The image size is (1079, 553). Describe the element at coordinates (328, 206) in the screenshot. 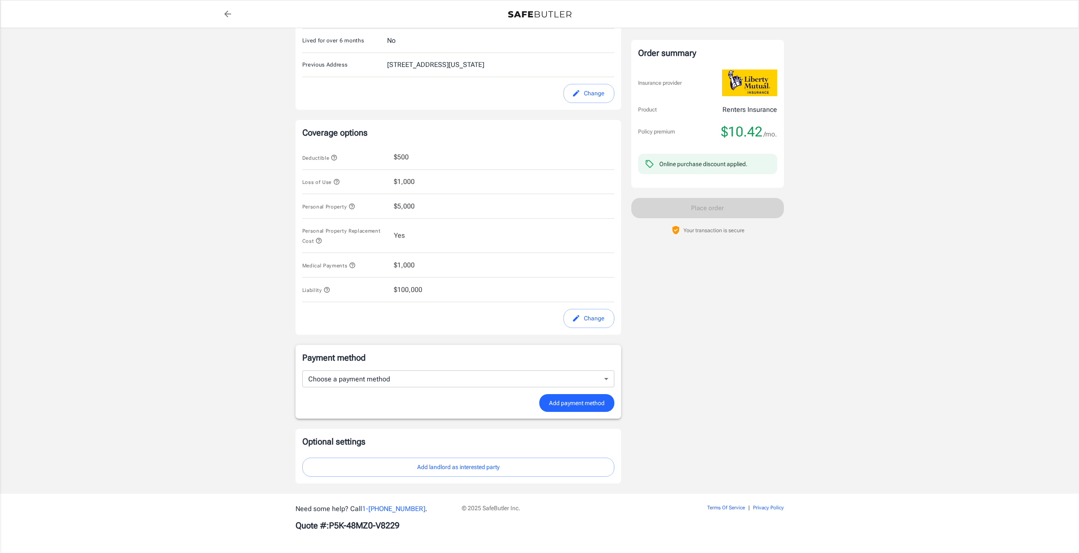

I see `button: Personal Property` at that location.